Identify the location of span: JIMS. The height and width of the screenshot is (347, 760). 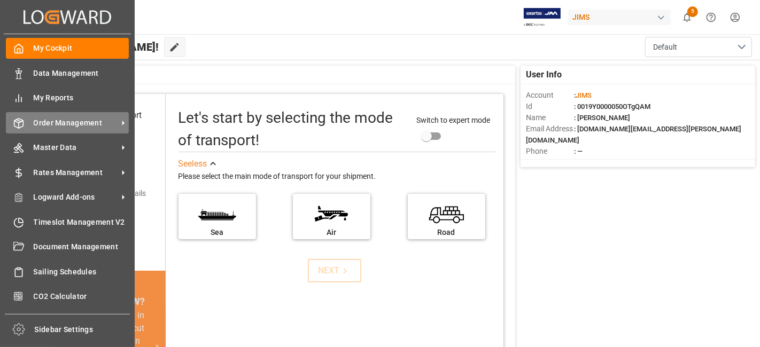
(584, 95).